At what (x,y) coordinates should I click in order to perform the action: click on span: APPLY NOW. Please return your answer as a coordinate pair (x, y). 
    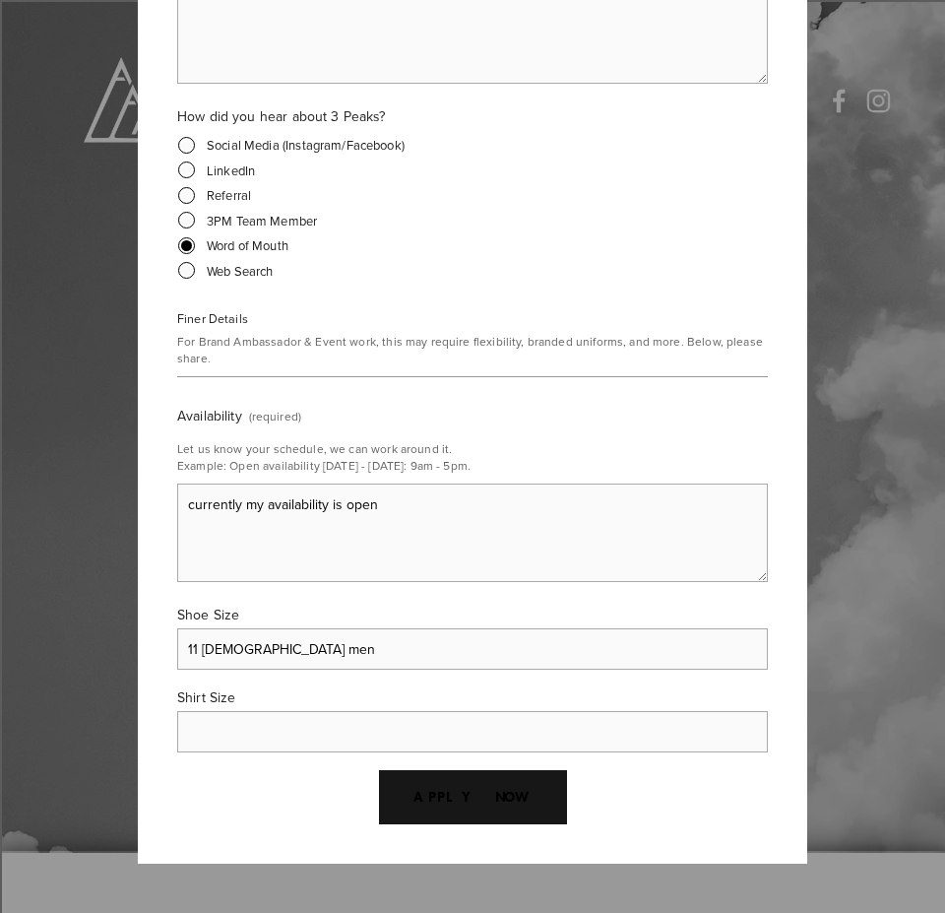
    Looking at the image, I should click on (473, 796).